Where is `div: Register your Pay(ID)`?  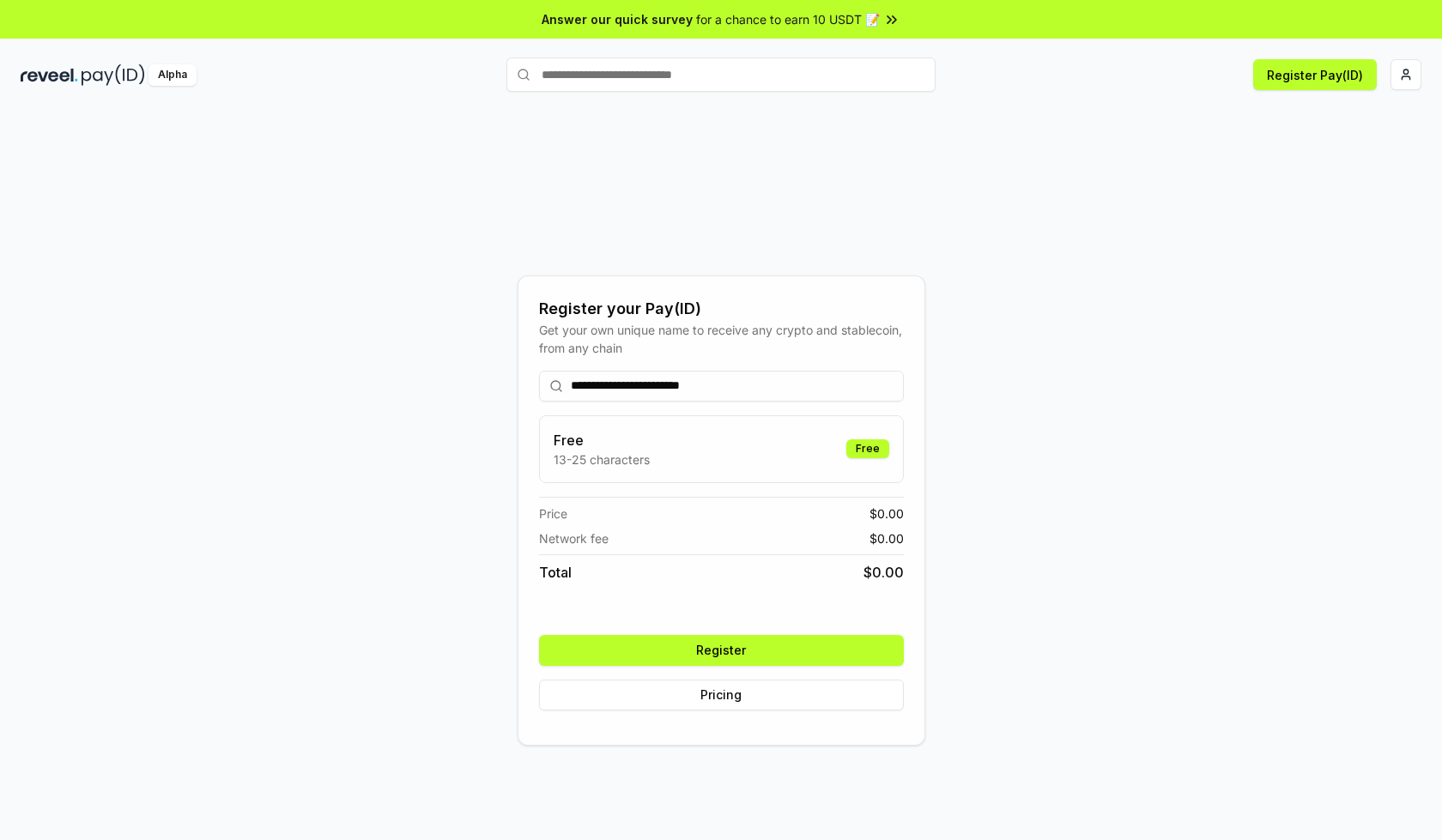 div: Register your Pay(ID) is located at coordinates (721, 308).